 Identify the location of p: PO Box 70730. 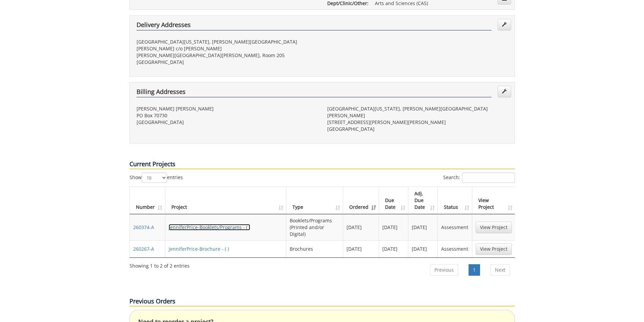
(227, 116).